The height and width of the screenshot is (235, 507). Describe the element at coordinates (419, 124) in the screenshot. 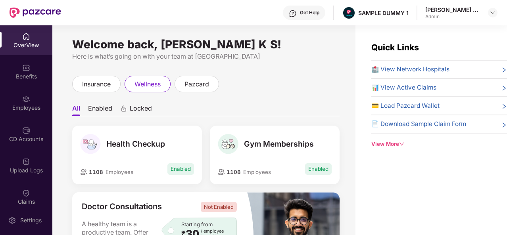

I see `span: 📄 Download Sample Claim Form` at that location.